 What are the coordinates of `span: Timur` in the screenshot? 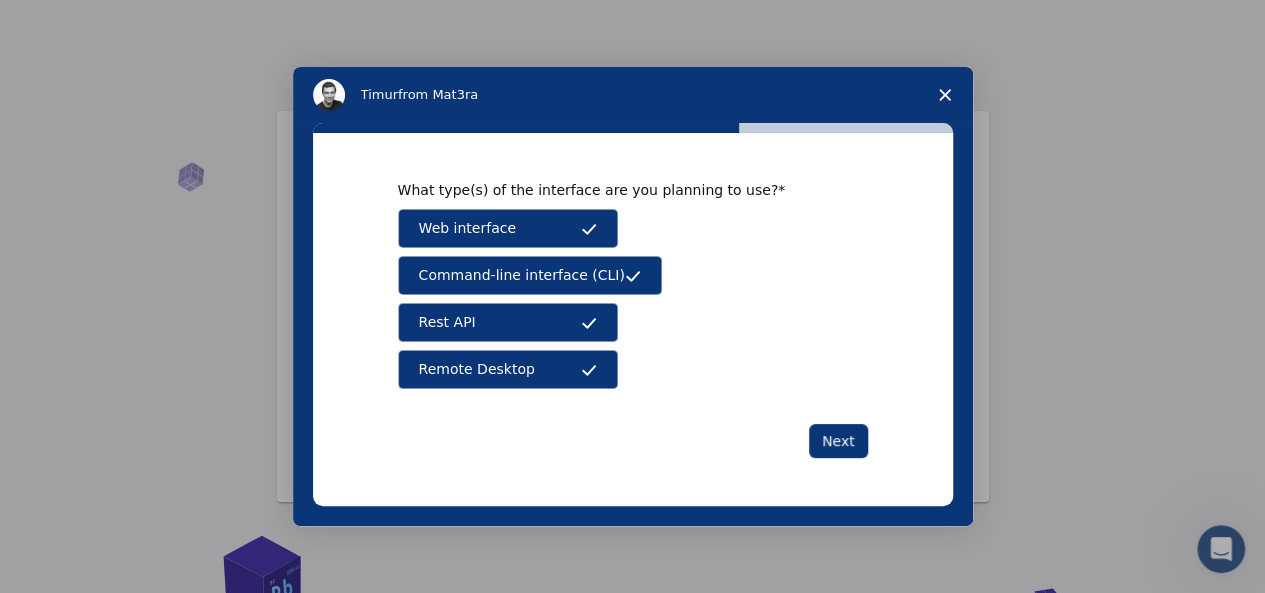 It's located at (379, 94).